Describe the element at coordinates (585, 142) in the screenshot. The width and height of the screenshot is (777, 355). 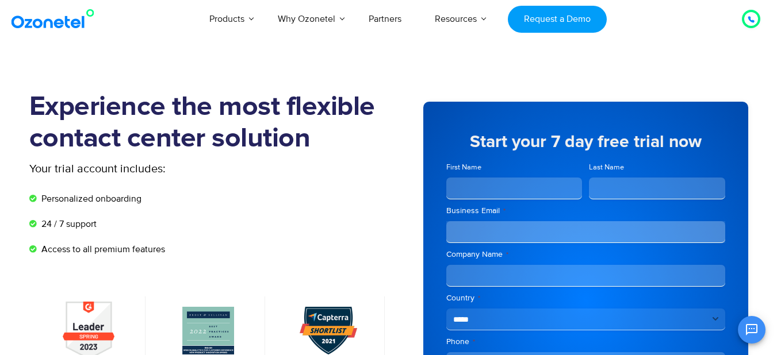
I see `h5: Start your 7 day free trial now` at that location.